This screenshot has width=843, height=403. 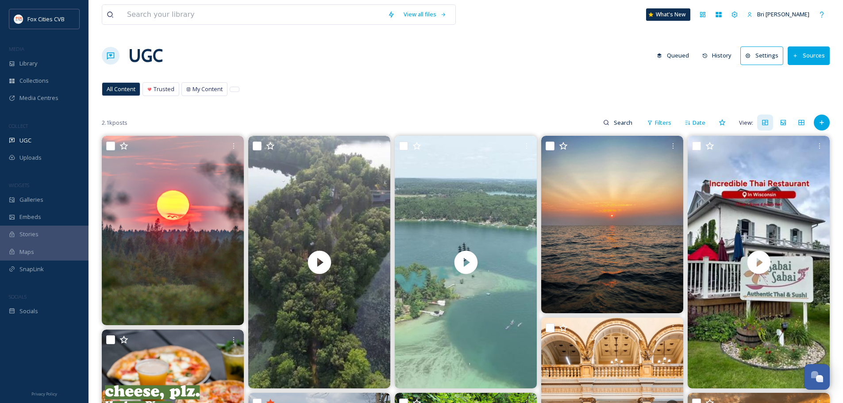 What do you see at coordinates (16, 49) in the screenshot?
I see `span: MEDIA` at bounding box center [16, 49].